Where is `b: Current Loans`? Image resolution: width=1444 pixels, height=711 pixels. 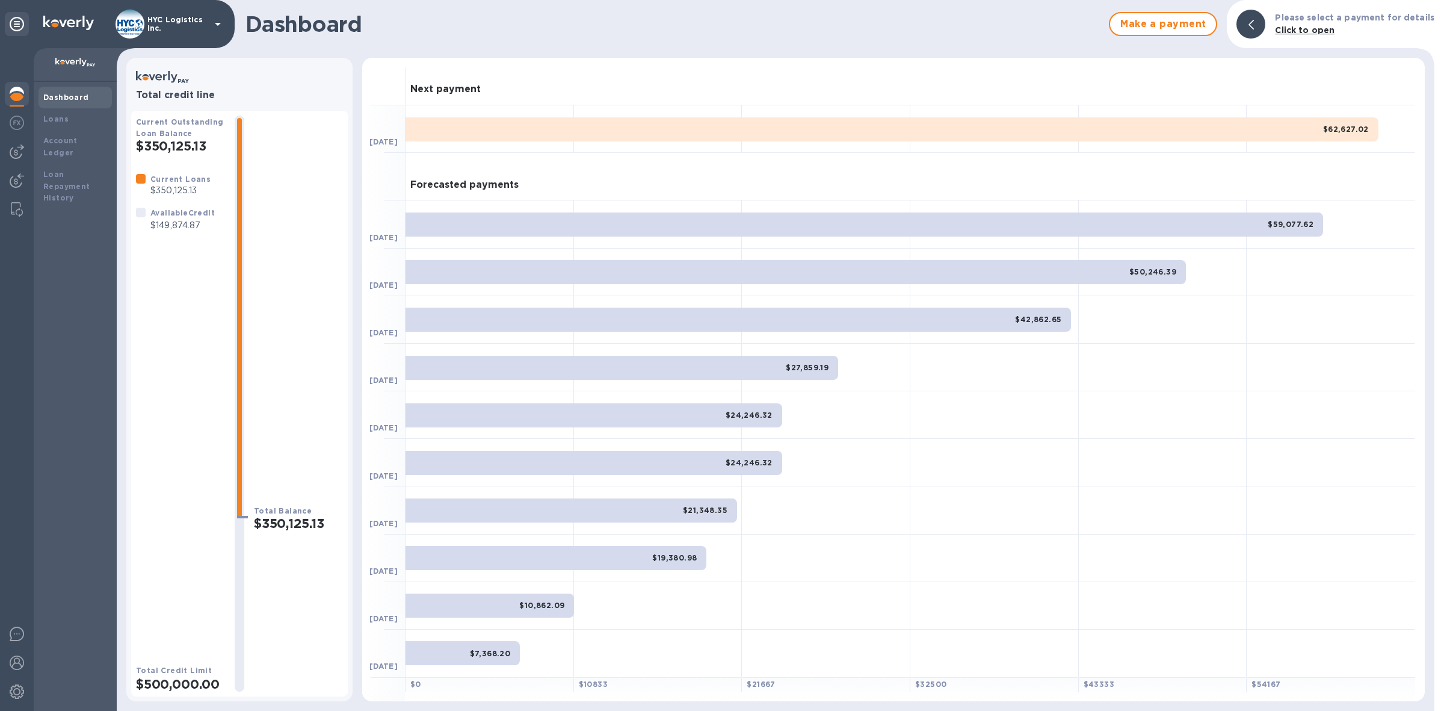 b: Current Loans is located at coordinates (181, 179).